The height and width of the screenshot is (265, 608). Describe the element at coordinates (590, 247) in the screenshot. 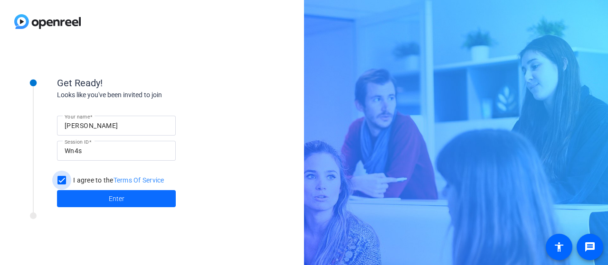

I see `mat-icon: message` at that location.